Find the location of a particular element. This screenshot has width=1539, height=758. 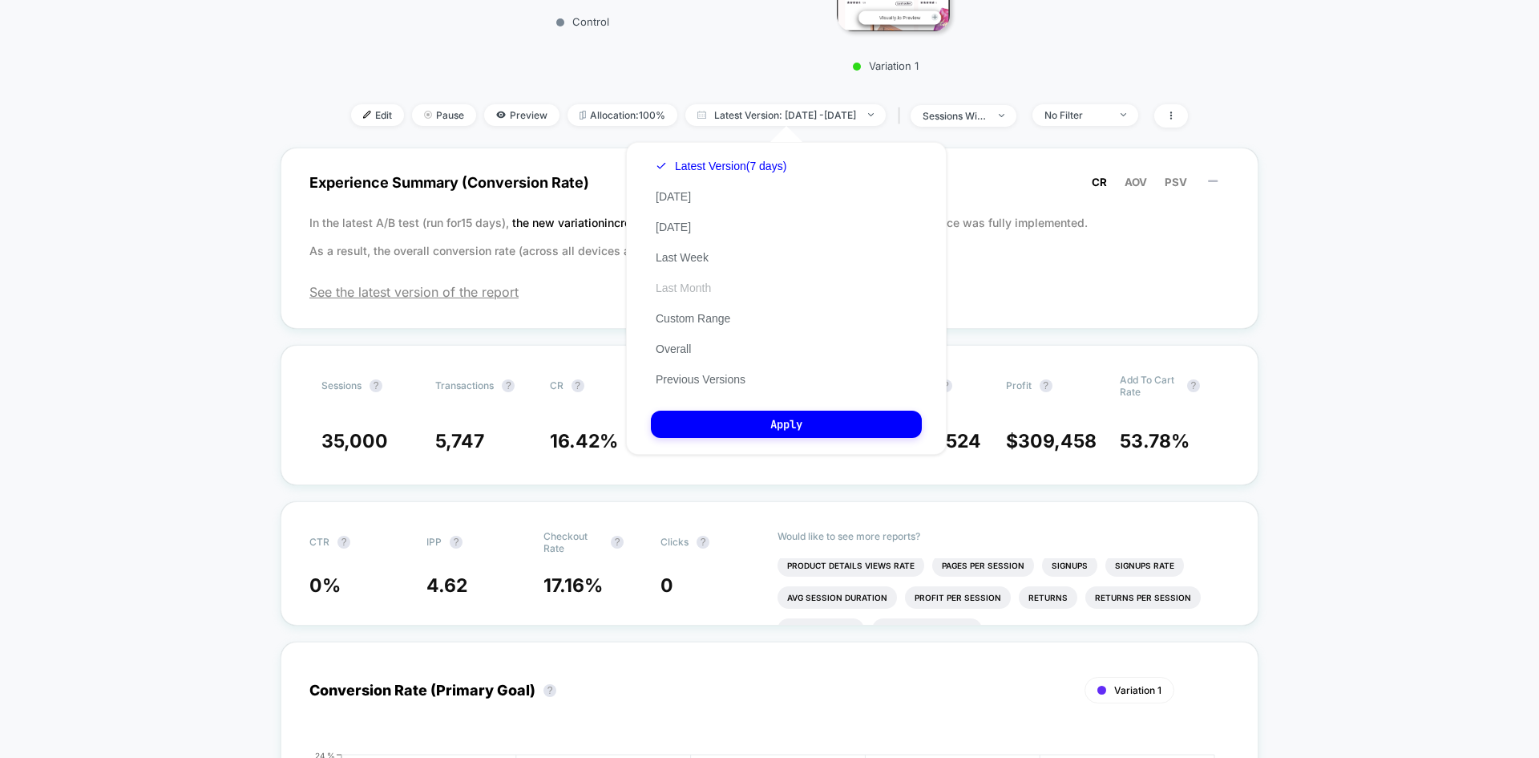

button: CR is located at coordinates (1099, 182).